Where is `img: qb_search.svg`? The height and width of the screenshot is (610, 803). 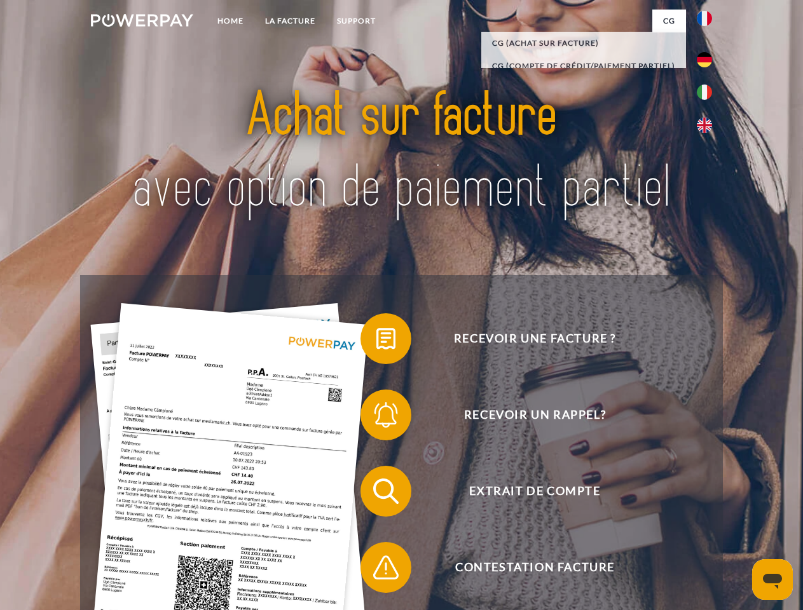 img: qb_search.svg is located at coordinates (386, 491).